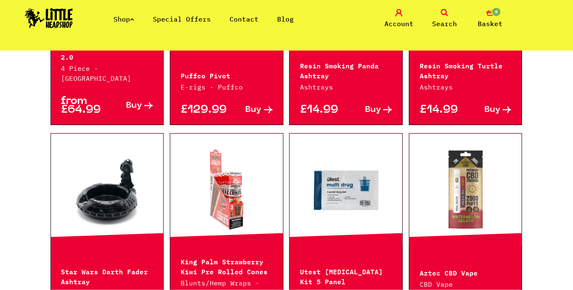  What do you see at coordinates (107, 276) in the screenshot?
I see `p: Star Wars Darth Fader Ashtray` at bounding box center [107, 276].